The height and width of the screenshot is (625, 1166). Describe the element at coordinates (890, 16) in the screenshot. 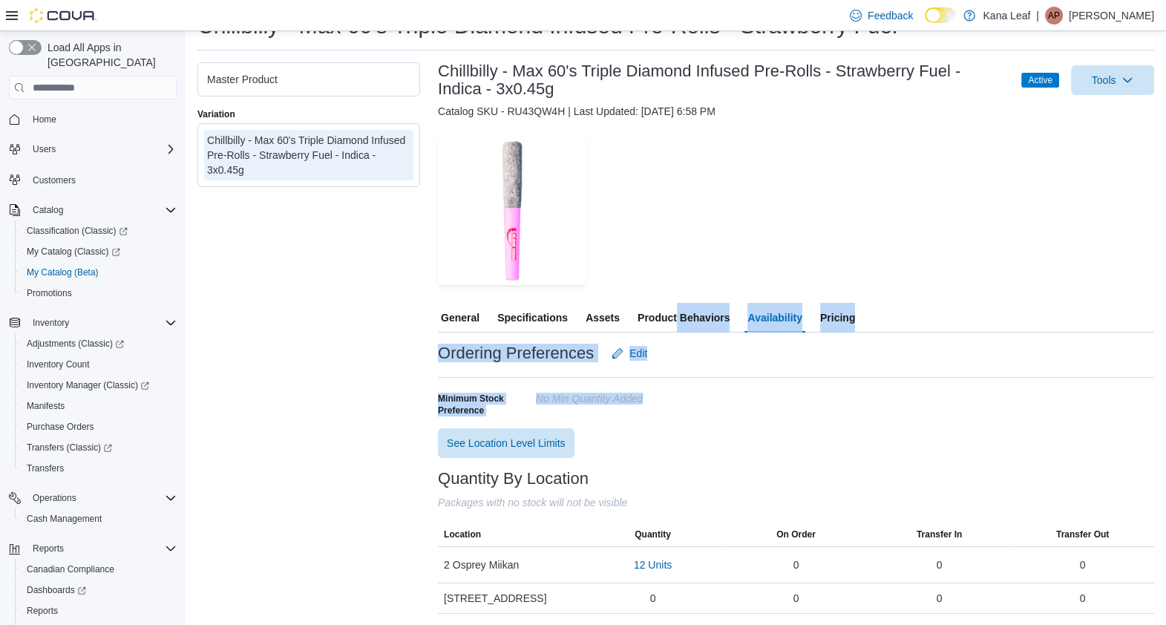

I see `span: Feedback` at that location.